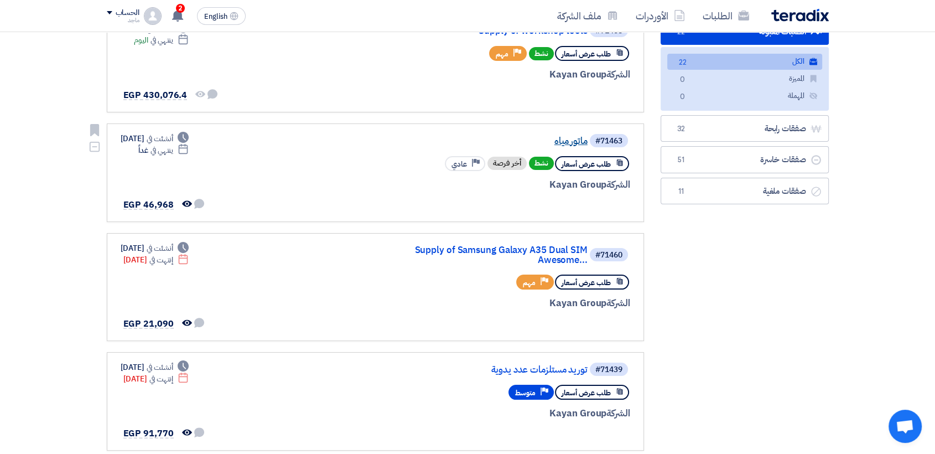  What do you see at coordinates (681, 160) in the screenshot?
I see `span: 51` at bounding box center [681, 160].